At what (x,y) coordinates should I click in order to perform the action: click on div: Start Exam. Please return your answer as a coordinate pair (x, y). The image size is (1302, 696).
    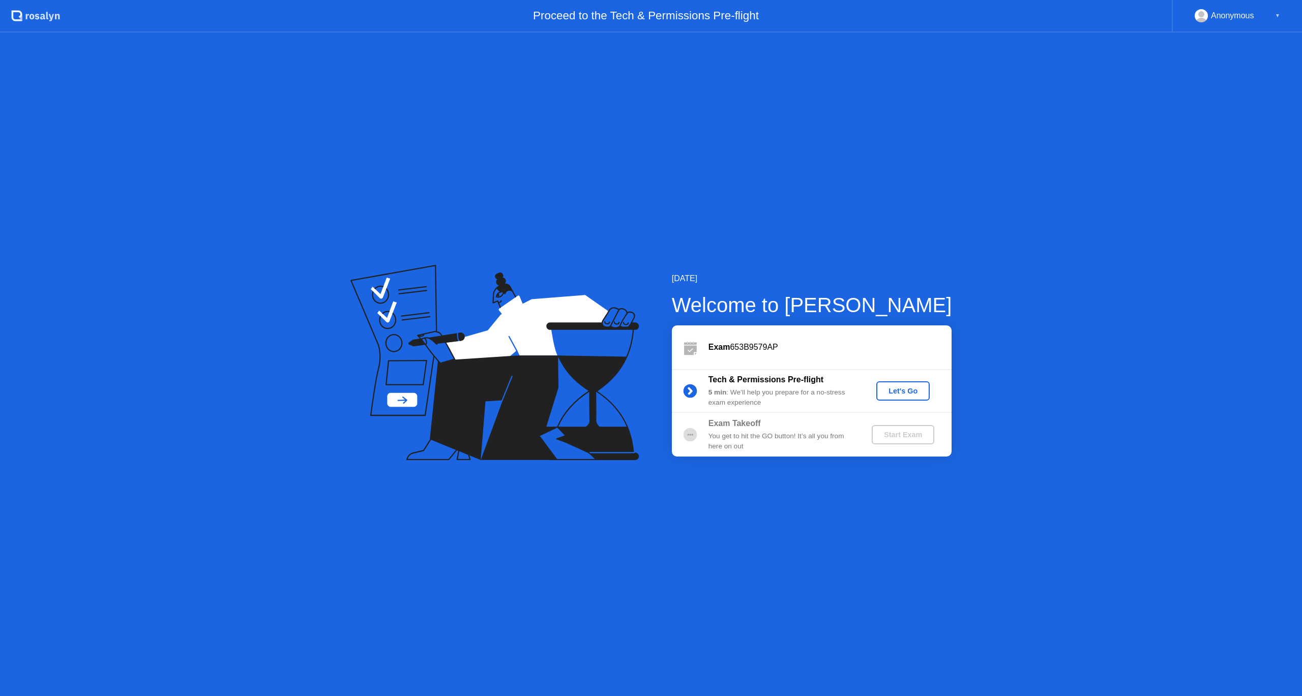
    Looking at the image, I should click on (903, 435).